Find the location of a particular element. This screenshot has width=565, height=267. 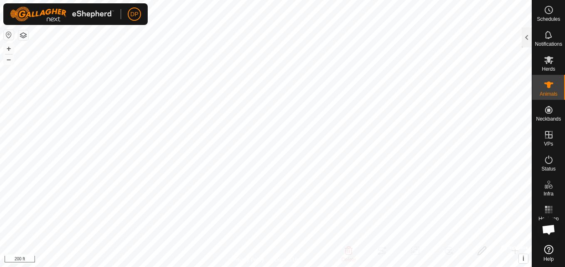

button: Map Layers is located at coordinates (23, 35).